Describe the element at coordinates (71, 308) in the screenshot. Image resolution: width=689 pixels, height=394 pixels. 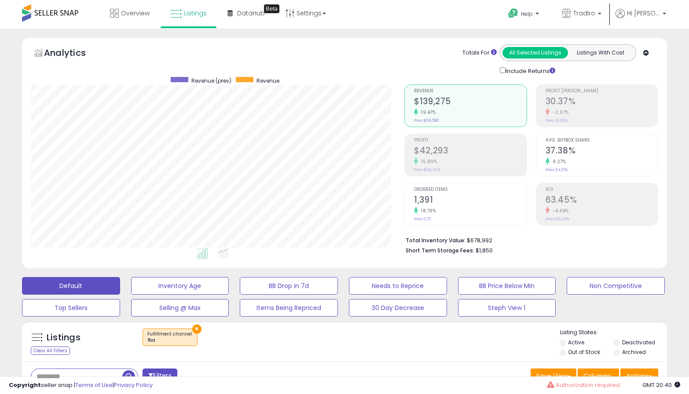
I see `button: Top Sellers` at that location.